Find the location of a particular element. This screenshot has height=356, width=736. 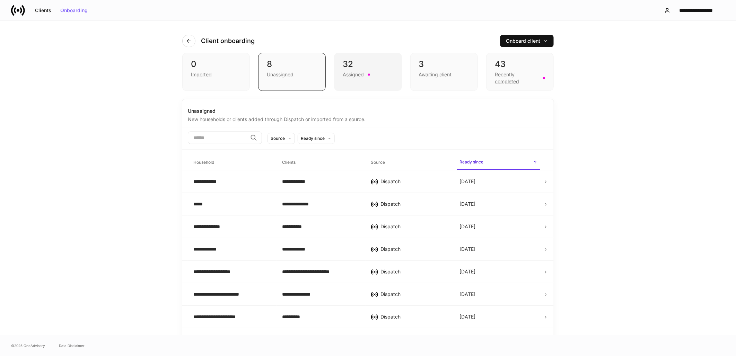

span: © 2025 OneAdvisory is located at coordinates (28, 345).